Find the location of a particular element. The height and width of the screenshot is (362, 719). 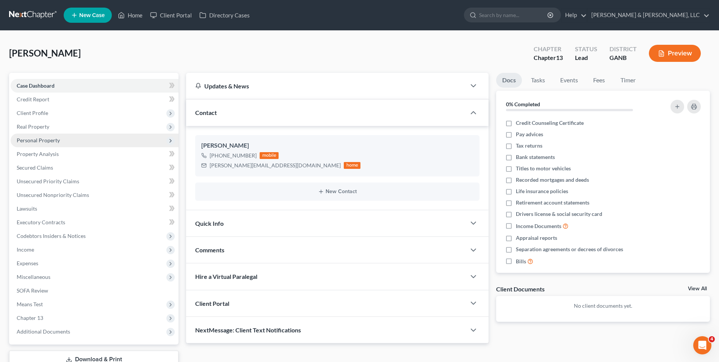

a: Property Analysis is located at coordinates (94, 154).